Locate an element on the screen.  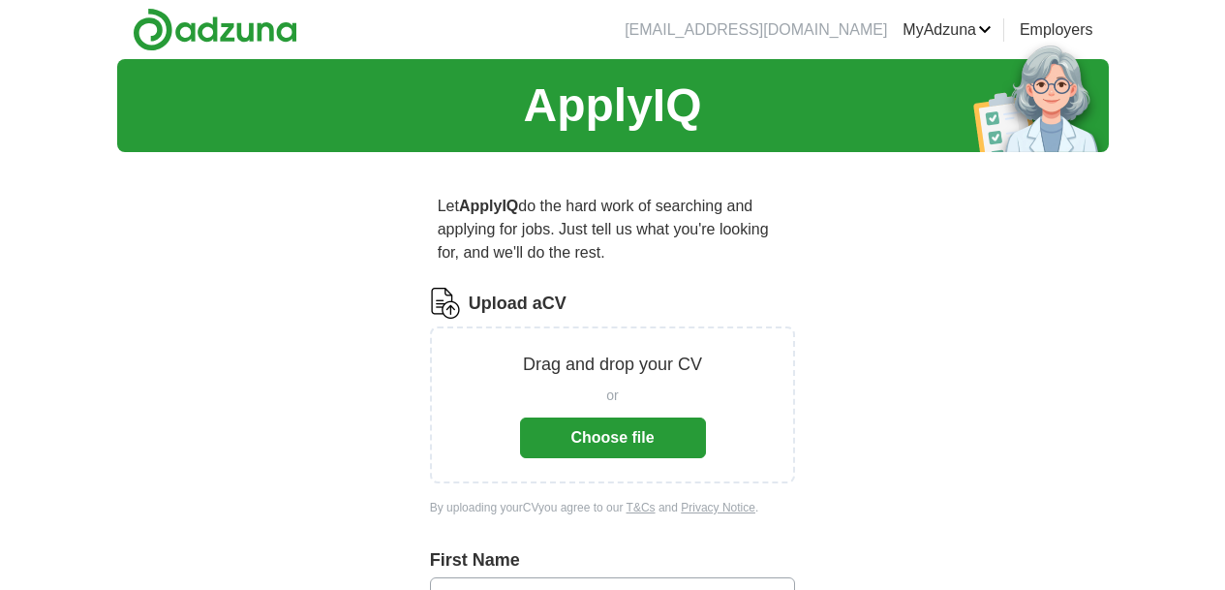
img: CV Icon is located at coordinates (446, 303).